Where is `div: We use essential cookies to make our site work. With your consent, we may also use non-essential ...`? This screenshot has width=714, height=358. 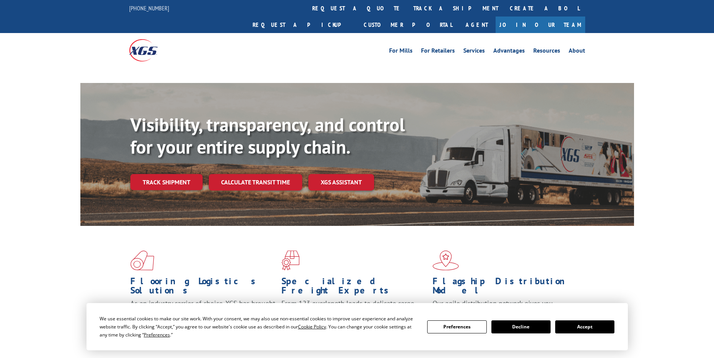
div: We use essential cookies to make our site work. With your consent, we may also use non-essential ... is located at coordinates (259, 327).